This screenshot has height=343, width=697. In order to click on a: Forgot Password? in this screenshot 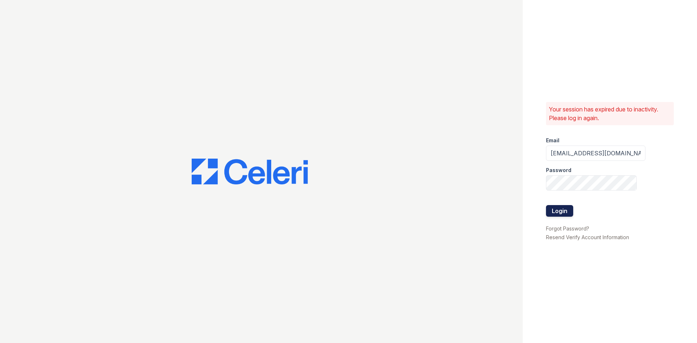, I will do `click(567, 228)`.